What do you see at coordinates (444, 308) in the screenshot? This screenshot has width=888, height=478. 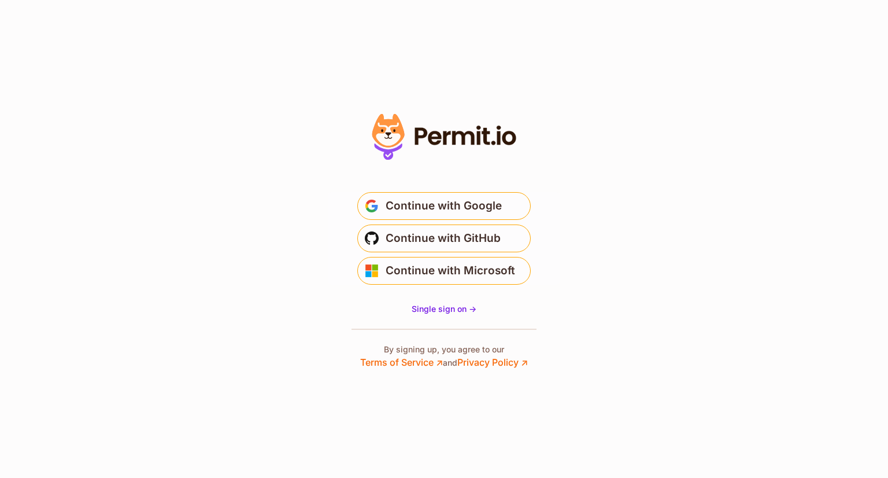 I see `span: Single sign on ->` at bounding box center [444, 308].